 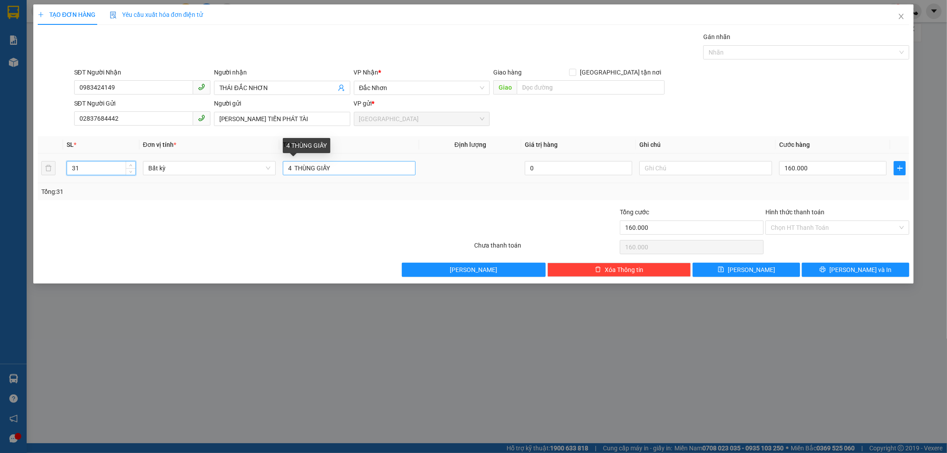 What do you see at coordinates (794, 145) in the screenshot?
I see `span: Cước hàng` at bounding box center [794, 145].